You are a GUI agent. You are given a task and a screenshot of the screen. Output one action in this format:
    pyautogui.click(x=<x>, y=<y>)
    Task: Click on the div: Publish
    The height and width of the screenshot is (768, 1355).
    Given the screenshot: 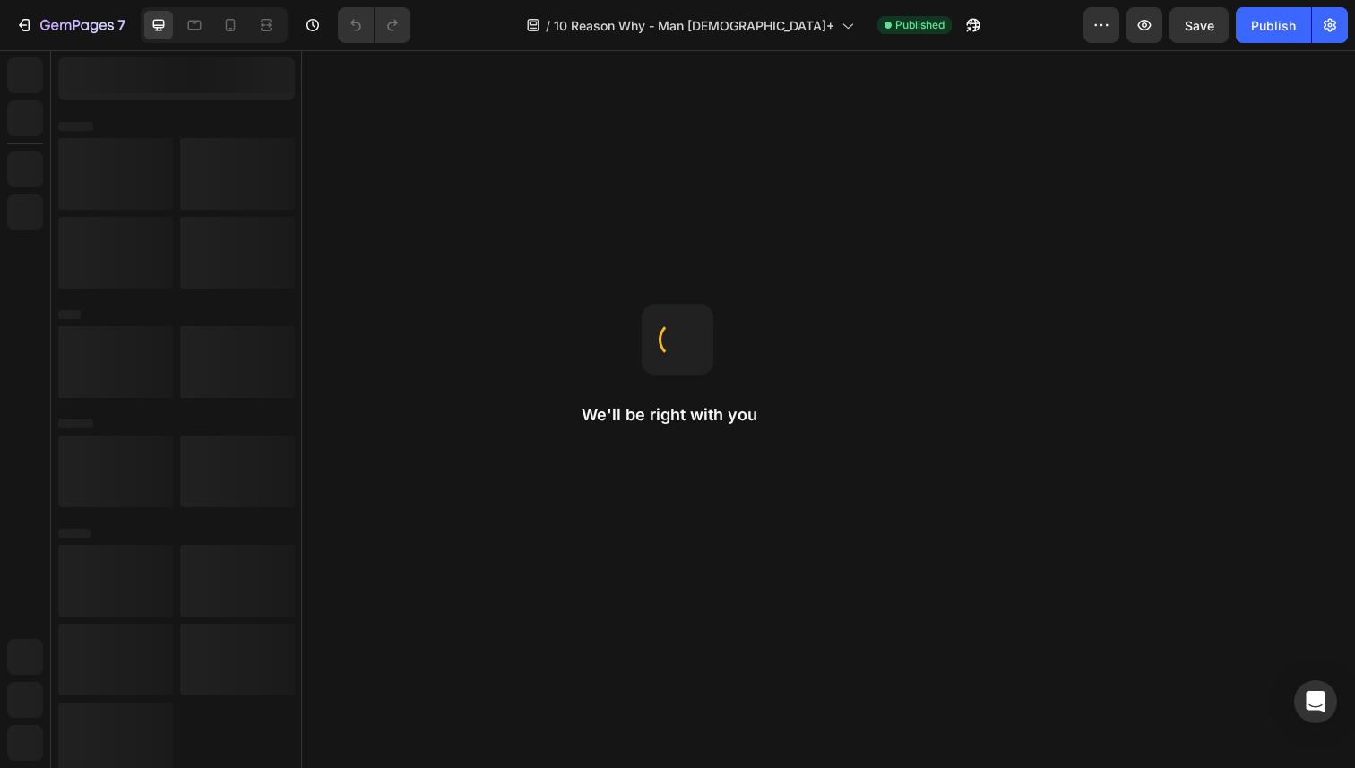 What is the action you would take?
    pyautogui.click(x=1273, y=25)
    